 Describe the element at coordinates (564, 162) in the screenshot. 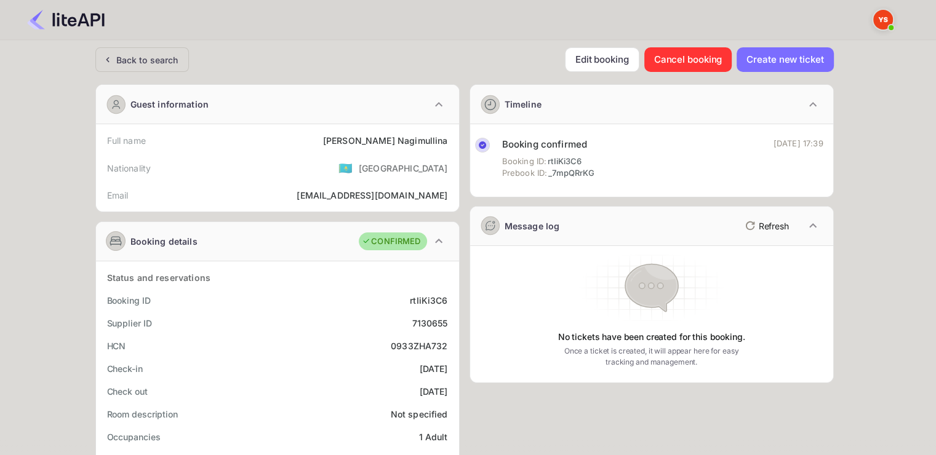

I see `span: rtIiKi3C6` at that location.